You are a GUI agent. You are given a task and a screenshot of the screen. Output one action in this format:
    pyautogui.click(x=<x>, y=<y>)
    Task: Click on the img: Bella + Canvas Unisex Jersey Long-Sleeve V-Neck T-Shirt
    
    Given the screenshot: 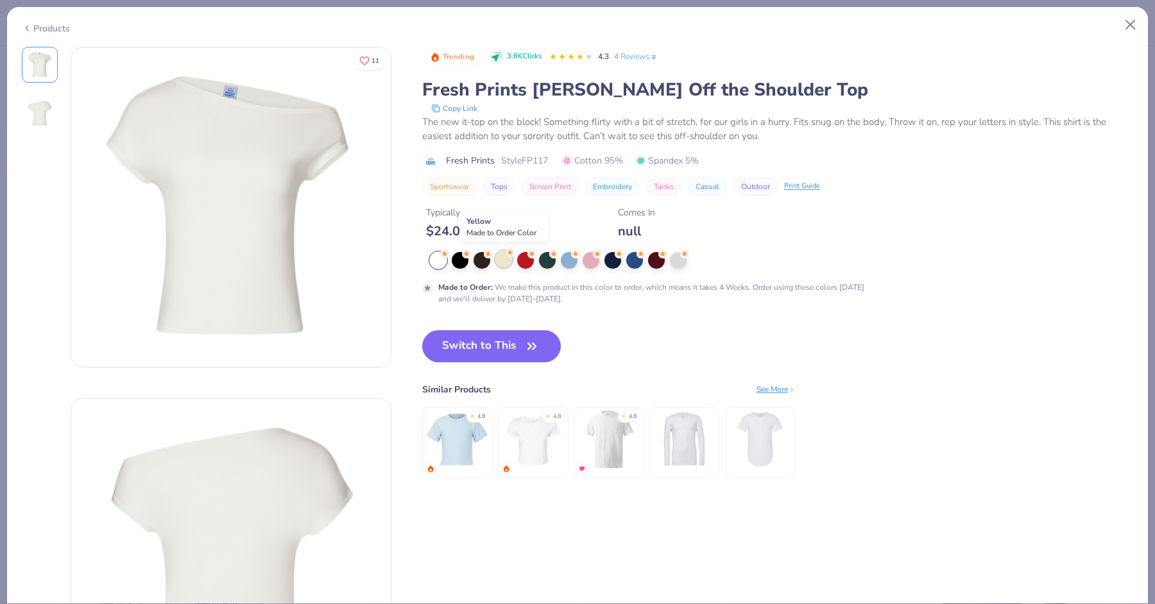 What is the action you would take?
    pyautogui.click(x=684, y=439)
    